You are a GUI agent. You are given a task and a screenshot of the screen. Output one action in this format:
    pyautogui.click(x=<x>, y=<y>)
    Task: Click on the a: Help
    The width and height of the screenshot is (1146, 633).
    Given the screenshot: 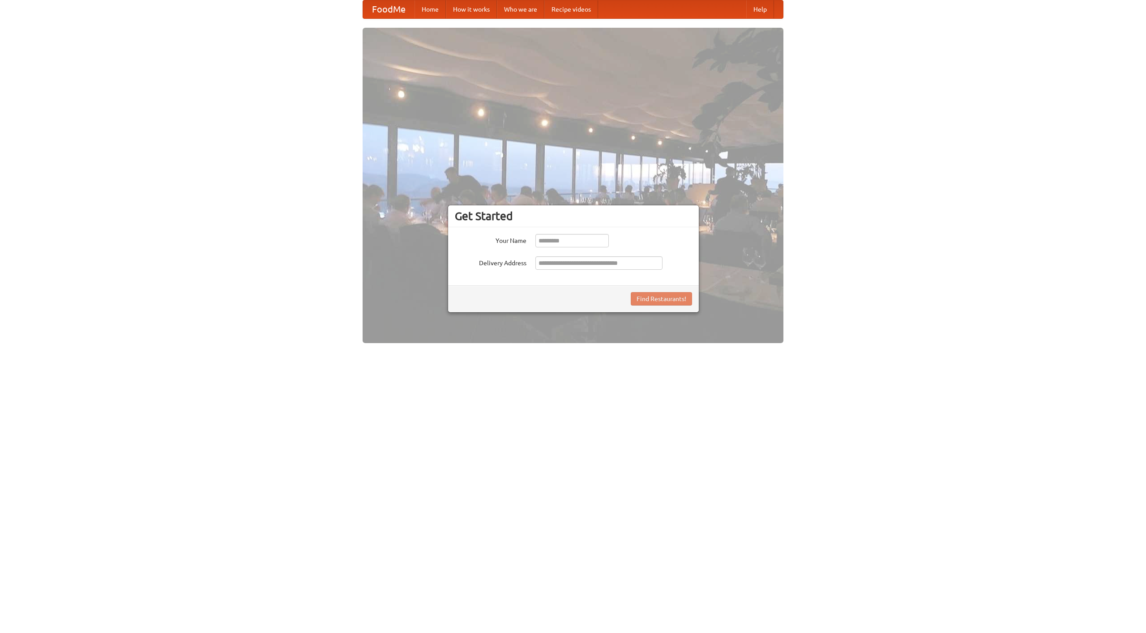 What is the action you would take?
    pyautogui.click(x=760, y=9)
    